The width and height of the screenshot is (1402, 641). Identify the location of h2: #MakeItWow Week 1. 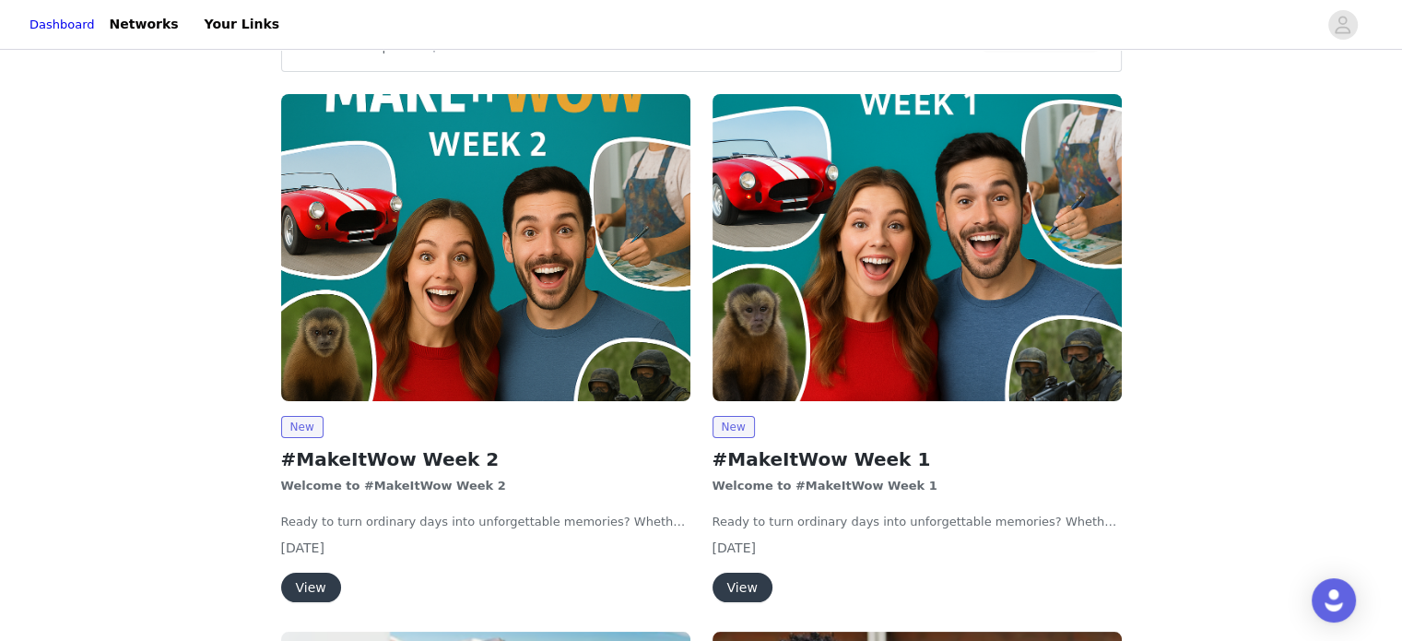
(917, 459).